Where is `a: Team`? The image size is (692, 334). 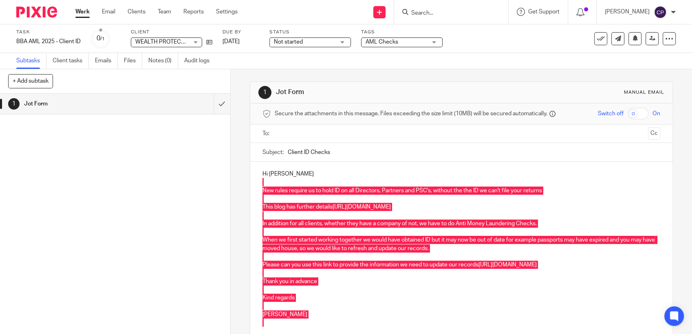
a: Team is located at coordinates (164, 12).